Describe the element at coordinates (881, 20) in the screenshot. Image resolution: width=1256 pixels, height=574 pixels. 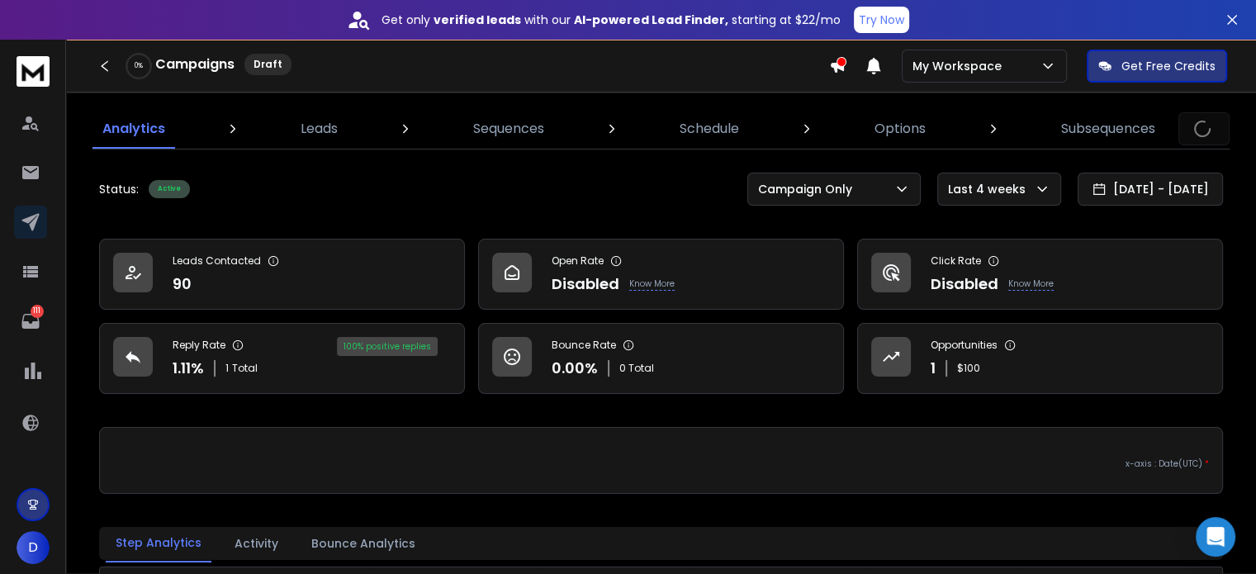
I see `button: Try Now` at that location.